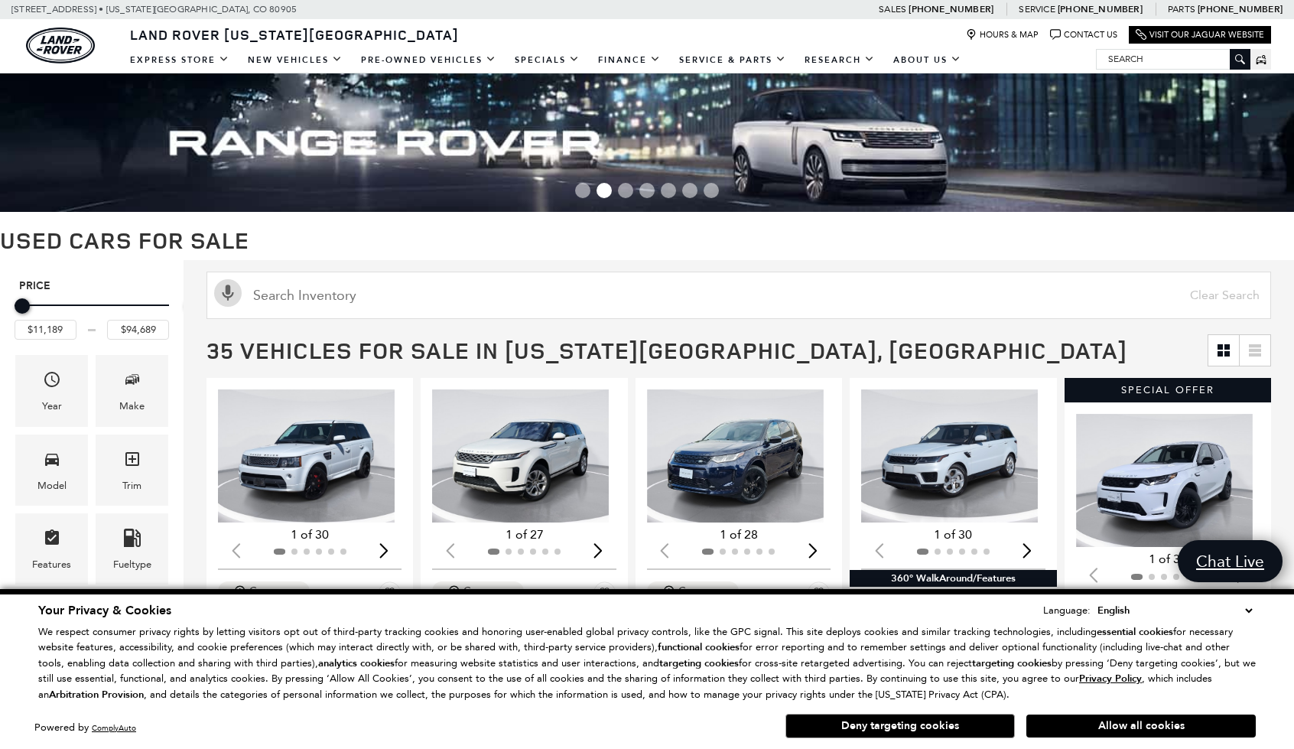 The width and height of the screenshot is (1294, 749). What do you see at coordinates (22, 306) in the screenshot?
I see `div: Minimum Price` at bounding box center [22, 306].